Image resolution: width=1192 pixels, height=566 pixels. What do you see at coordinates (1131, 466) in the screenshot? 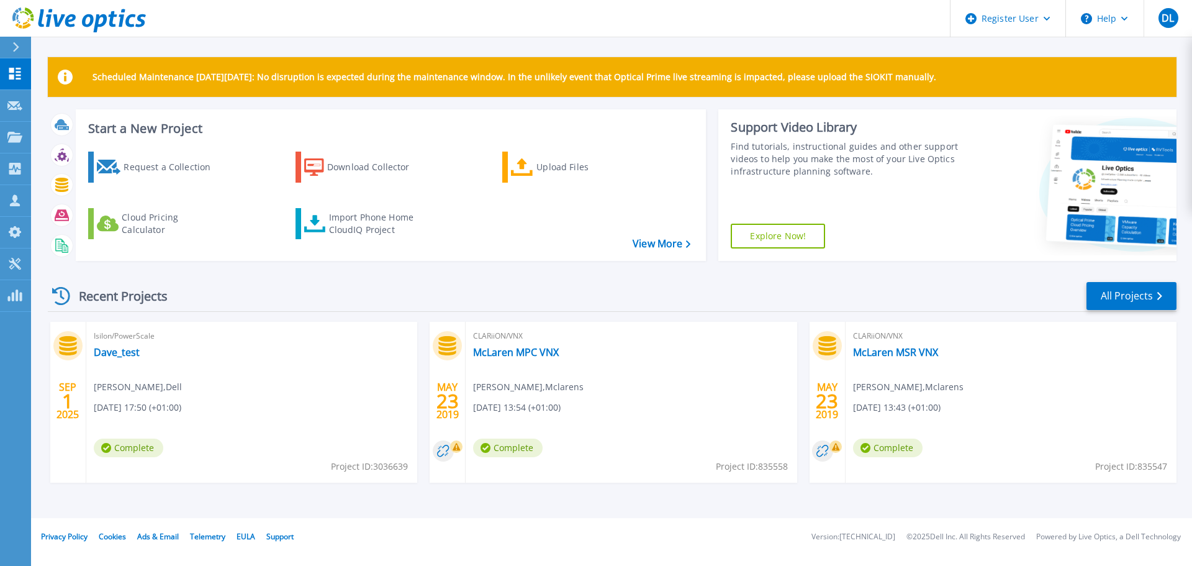
I see `span: Project ID: 835547` at bounding box center [1131, 466].